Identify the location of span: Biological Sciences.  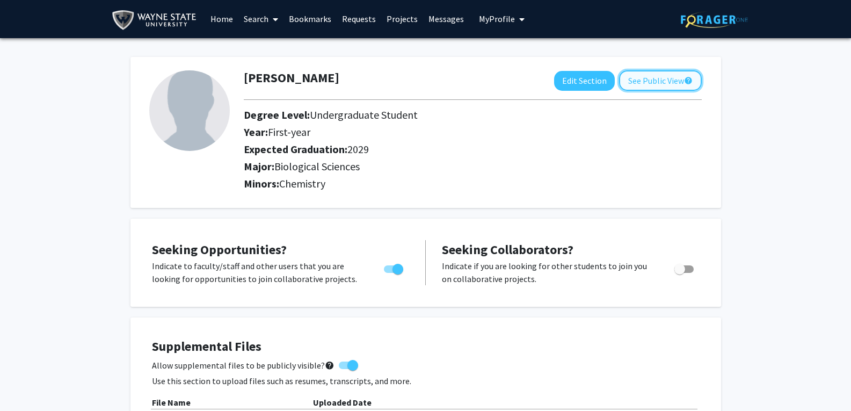
(317, 166).